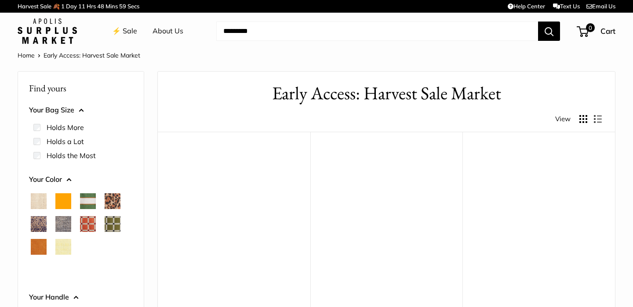  I want to click on p: Find yours, so click(81, 88).